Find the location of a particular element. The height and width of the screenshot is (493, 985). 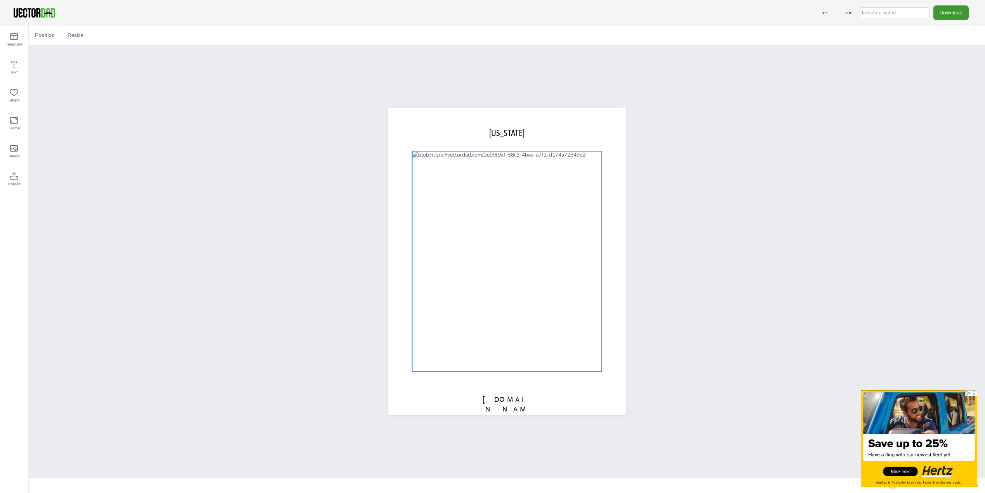

span: Upload is located at coordinates (14, 184).